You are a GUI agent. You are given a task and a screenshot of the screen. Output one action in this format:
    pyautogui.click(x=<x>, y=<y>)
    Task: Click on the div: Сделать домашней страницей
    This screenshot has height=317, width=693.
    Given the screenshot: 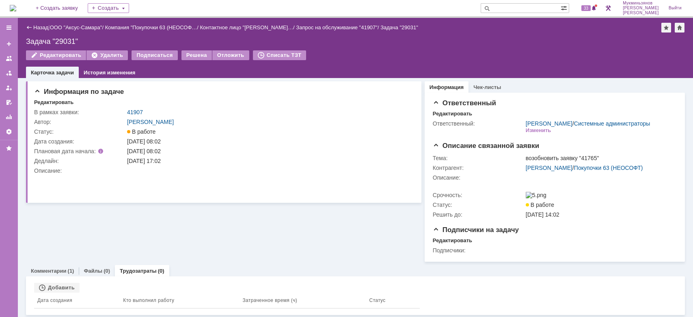 What is the action you would take?
    pyautogui.click(x=679, y=28)
    